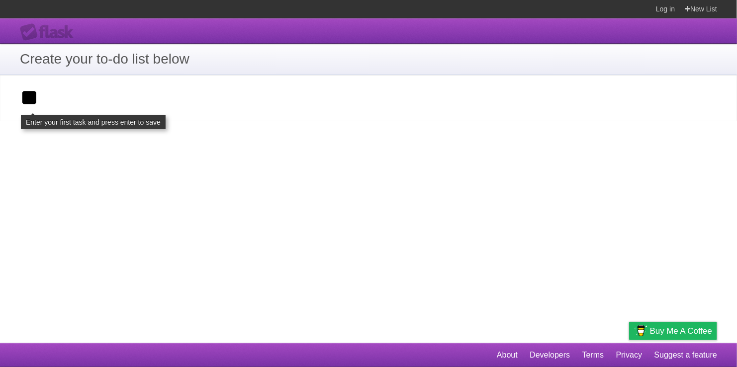 The width and height of the screenshot is (737, 367). What do you see at coordinates (673, 331) in the screenshot?
I see `a: Buy me a coffee` at bounding box center [673, 331].